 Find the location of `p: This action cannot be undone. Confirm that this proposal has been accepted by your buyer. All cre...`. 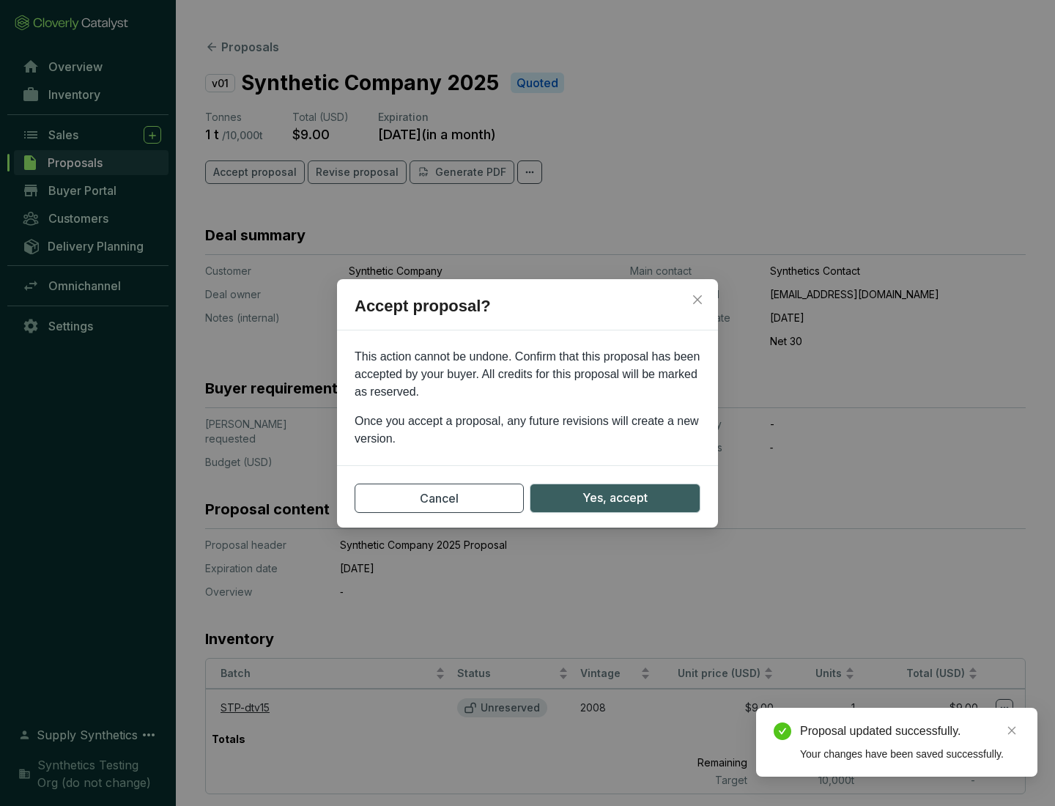

p: This action cannot be undone. Confirm that this proposal has been accepted by your buyer. All cre... is located at coordinates (527, 374).